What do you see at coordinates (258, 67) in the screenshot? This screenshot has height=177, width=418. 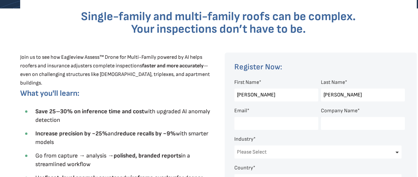 I see `span: Register Now:` at bounding box center [258, 67].